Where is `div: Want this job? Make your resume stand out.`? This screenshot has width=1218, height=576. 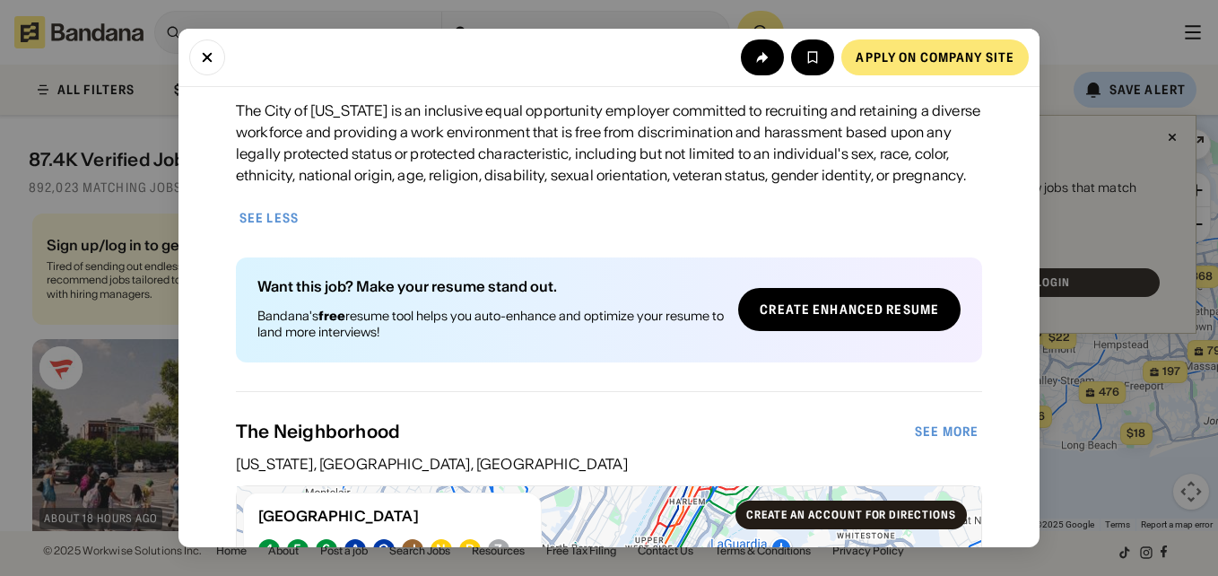
div: Want this job? Make your resume stand out. is located at coordinates (491, 286).